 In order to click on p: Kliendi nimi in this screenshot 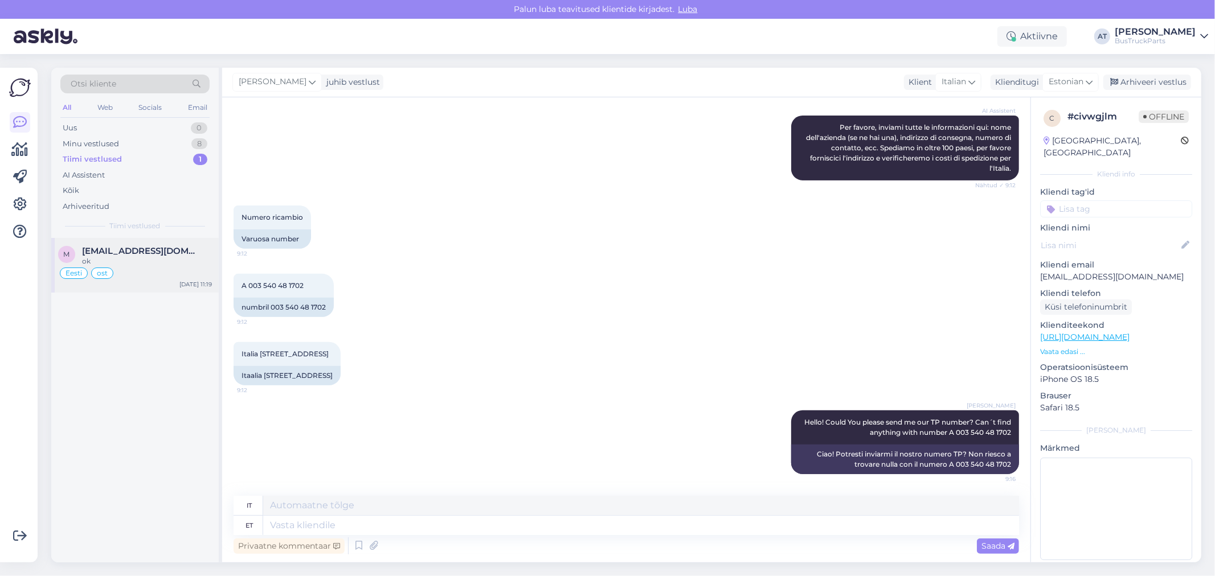, I will do `click(1116, 228)`.